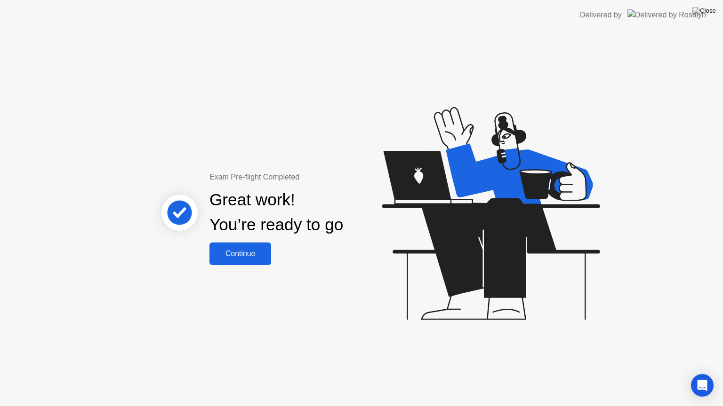  What do you see at coordinates (704, 11) in the screenshot?
I see `img: Close` at bounding box center [704, 11].